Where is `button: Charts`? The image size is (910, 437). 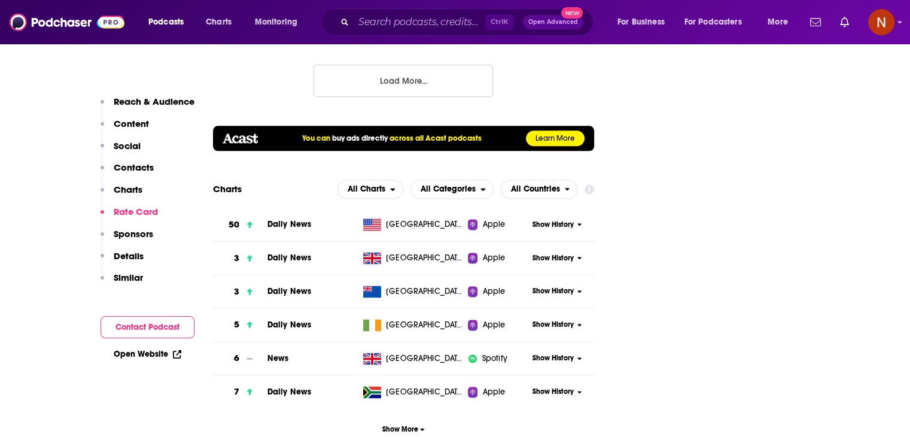
button: Charts is located at coordinates (121, 194).